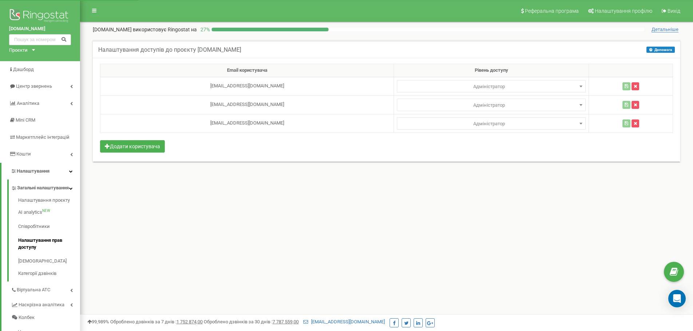 The image size is (693, 331). What do you see at coordinates (28, 103) in the screenshot?
I see `span: Аналiтика` at bounding box center [28, 103].